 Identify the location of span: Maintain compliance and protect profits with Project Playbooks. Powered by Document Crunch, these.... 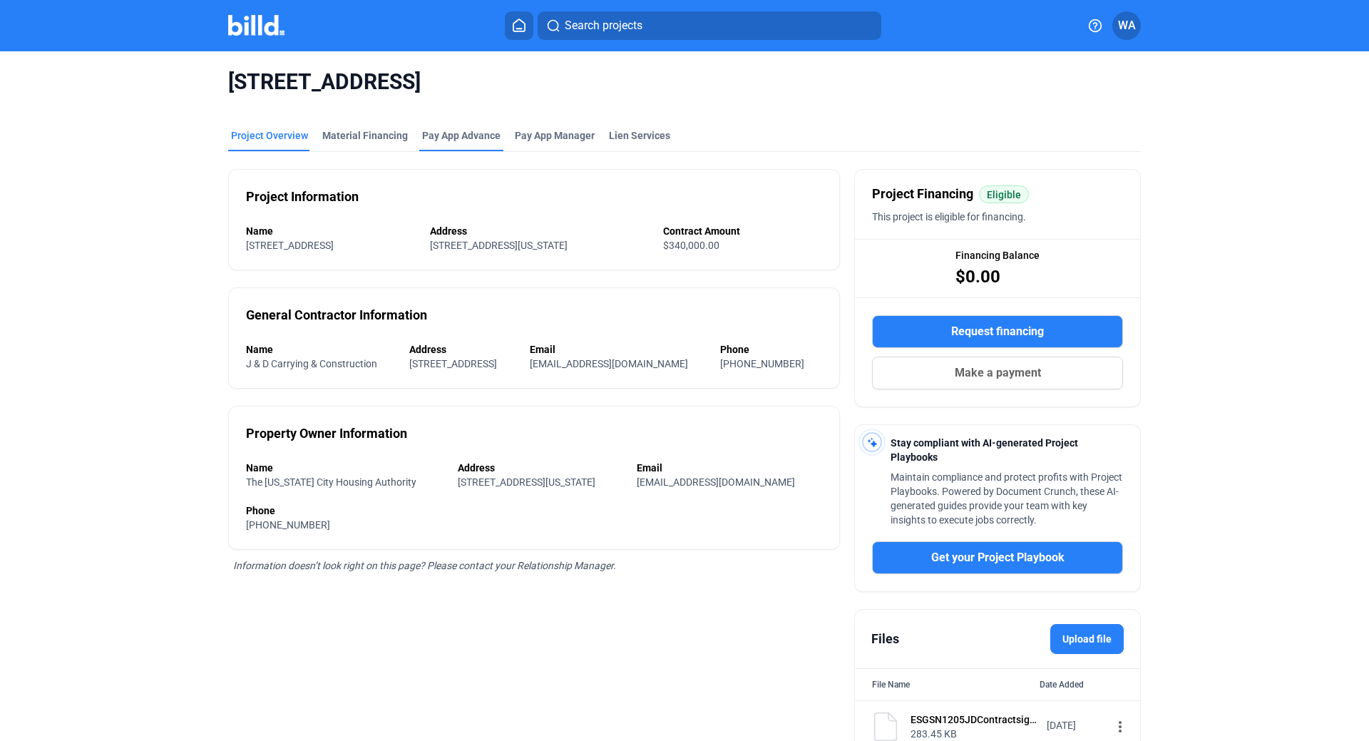
(1006, 499).